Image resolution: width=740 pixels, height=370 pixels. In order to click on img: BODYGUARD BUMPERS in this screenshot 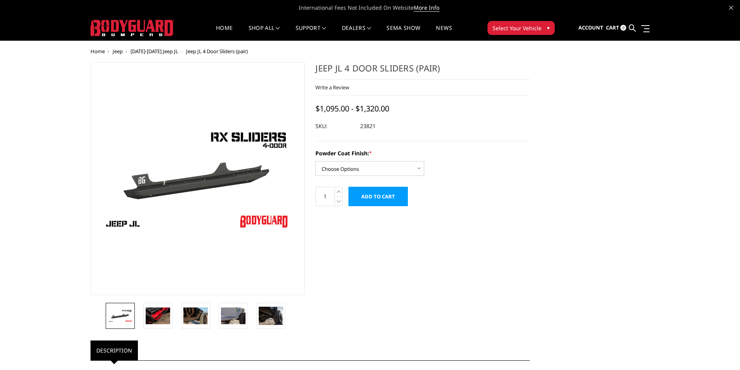, I will do `click(132, 28)`.